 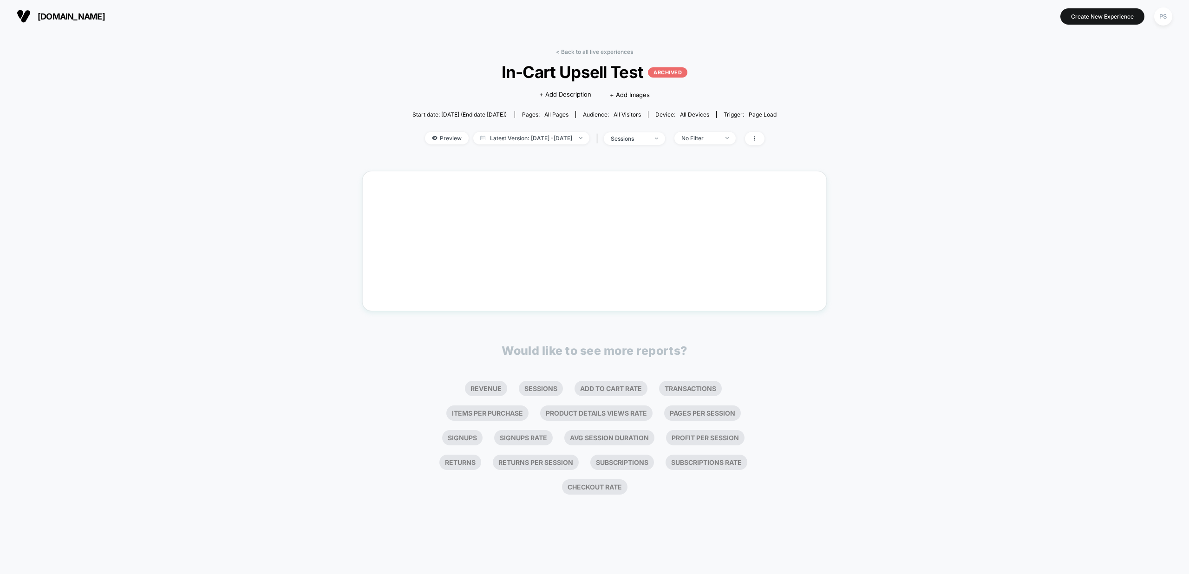 I want to click on li: Checkout Rate, so click(x=595, y=487).